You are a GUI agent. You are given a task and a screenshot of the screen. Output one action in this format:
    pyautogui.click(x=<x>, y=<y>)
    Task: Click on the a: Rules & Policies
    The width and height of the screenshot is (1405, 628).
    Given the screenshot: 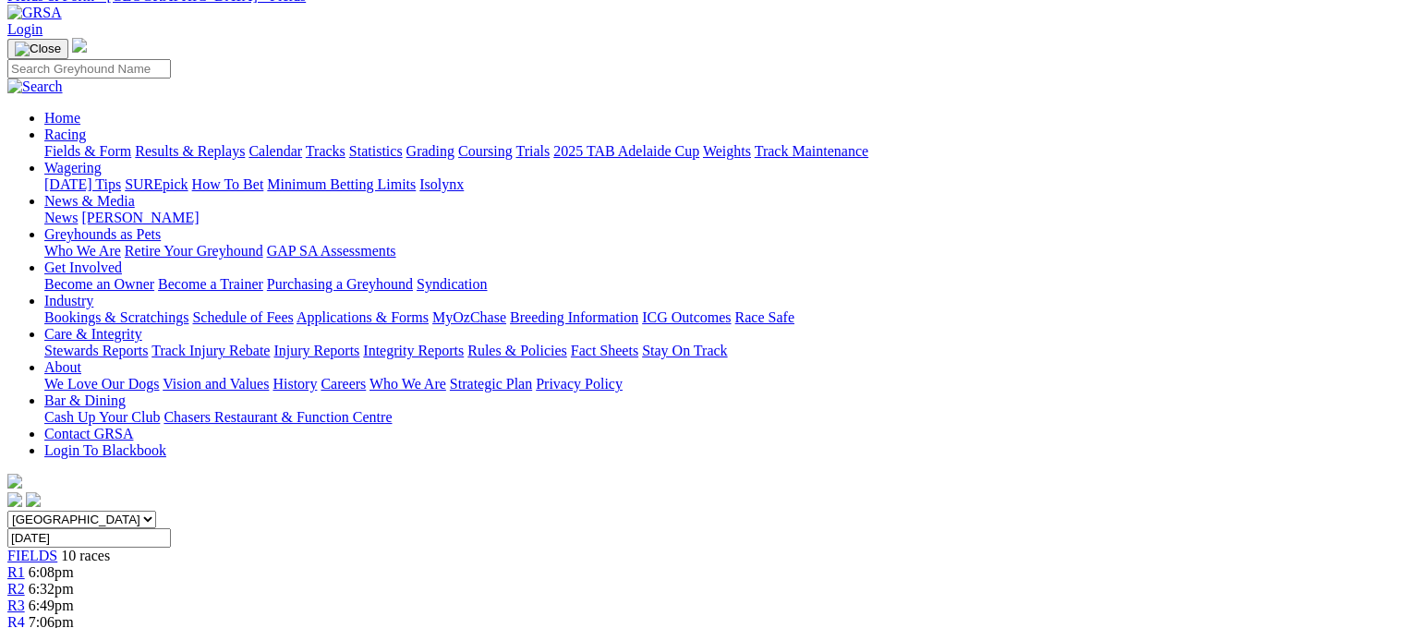 What is the action you would take?
    pyautogui.click(x=517, y=350)
    